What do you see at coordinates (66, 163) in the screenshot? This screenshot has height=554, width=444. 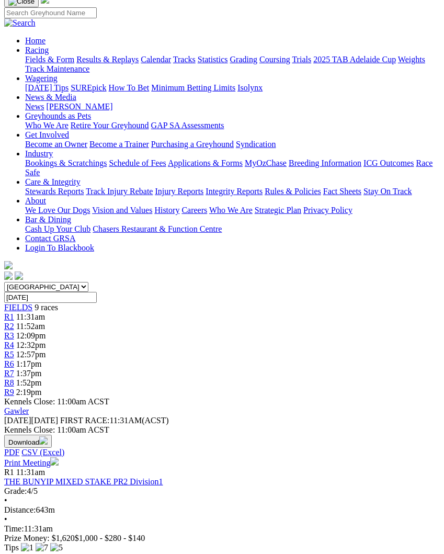 I see `a: Bookings & Scratchings` at bounding box center [66, 163].